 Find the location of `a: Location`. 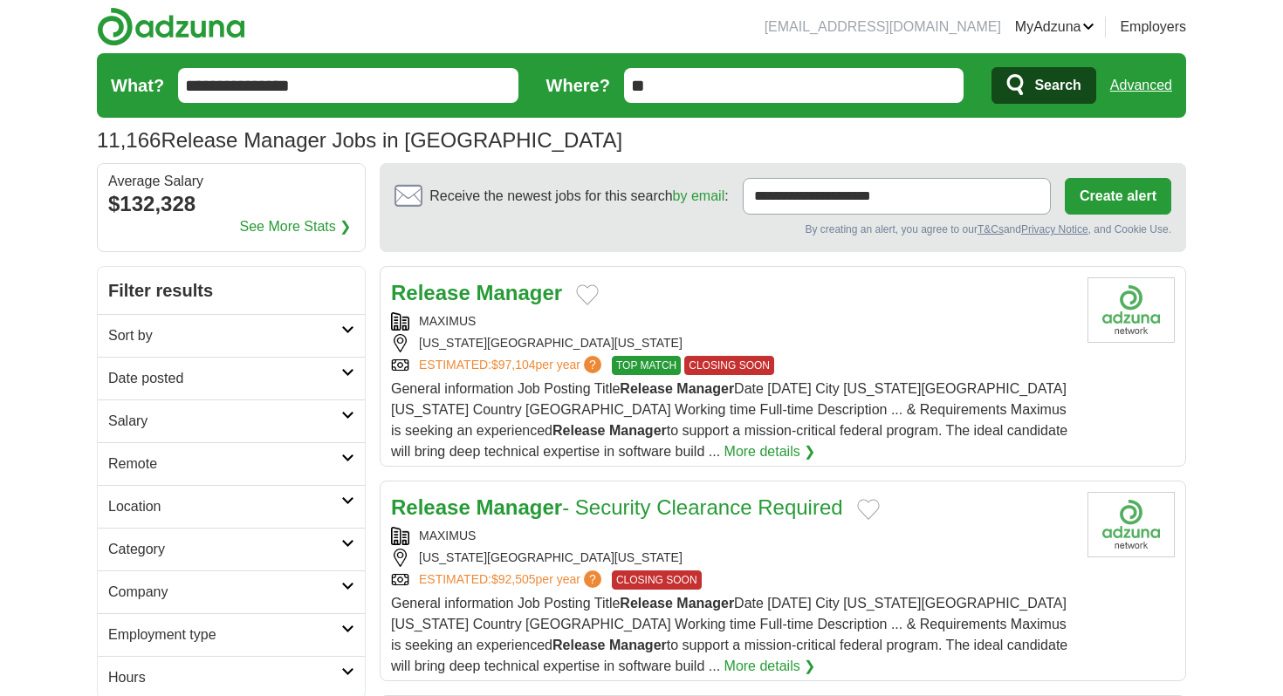

a: Location is located at coordinates (231, 506).